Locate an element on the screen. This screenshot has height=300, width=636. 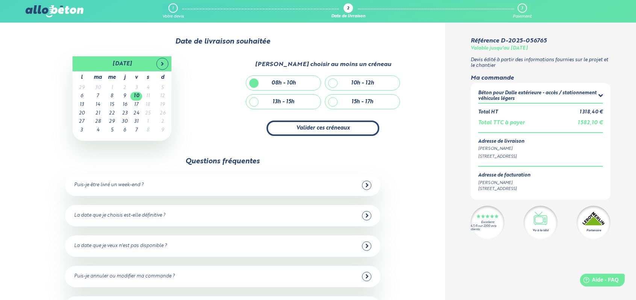
th: l is located at coordinates (82, 77).